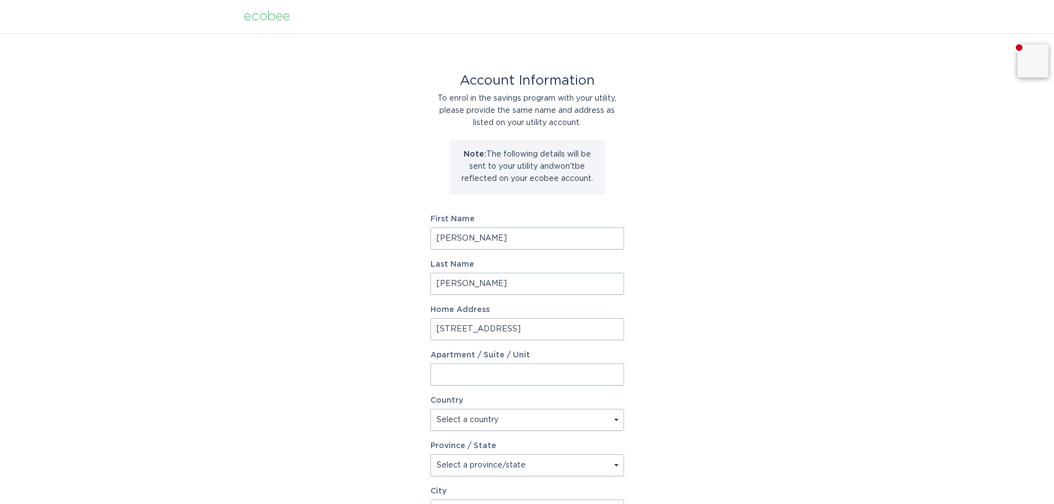 The height and width of the screenshot is (504, 1054). What do you see at coordinates (527, 310) in the screenshot?
I see `label: Home Address` at bounding box center [527, 310].